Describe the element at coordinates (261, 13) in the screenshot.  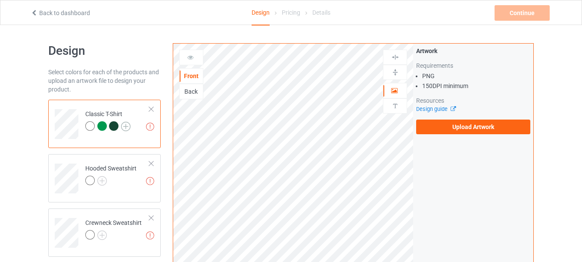
I see `div: Design` at that location.